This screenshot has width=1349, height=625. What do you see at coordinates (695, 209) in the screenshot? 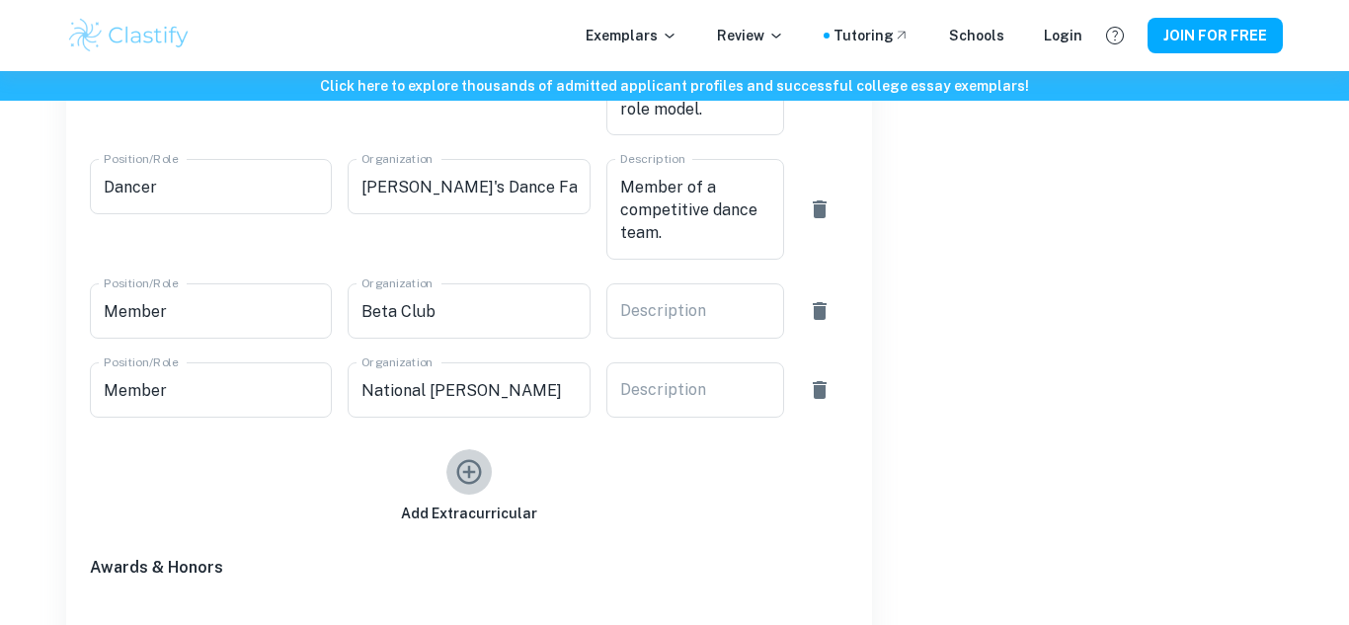
I see `textarea: Member of a competitive dance team.` at bounding box center [695, 209].